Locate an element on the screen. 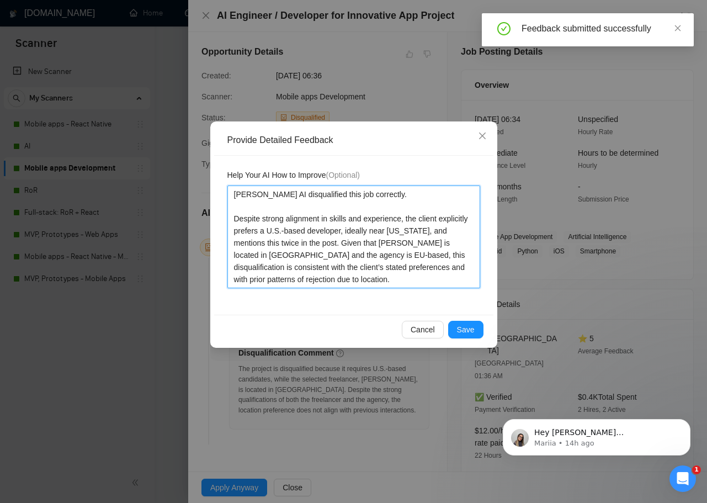  span: Save is located at coordinates (466, 330).